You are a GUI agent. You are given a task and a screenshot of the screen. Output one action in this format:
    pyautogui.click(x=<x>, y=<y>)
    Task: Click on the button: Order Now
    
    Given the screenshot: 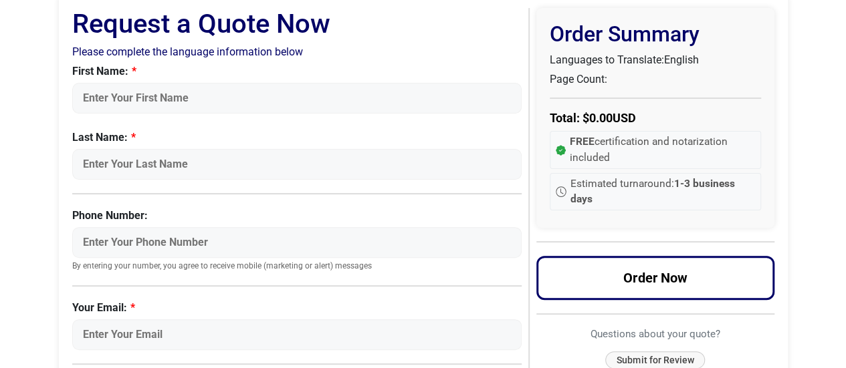 What is the action you would take?
    pyautogui.click(x=655, y=278)
    